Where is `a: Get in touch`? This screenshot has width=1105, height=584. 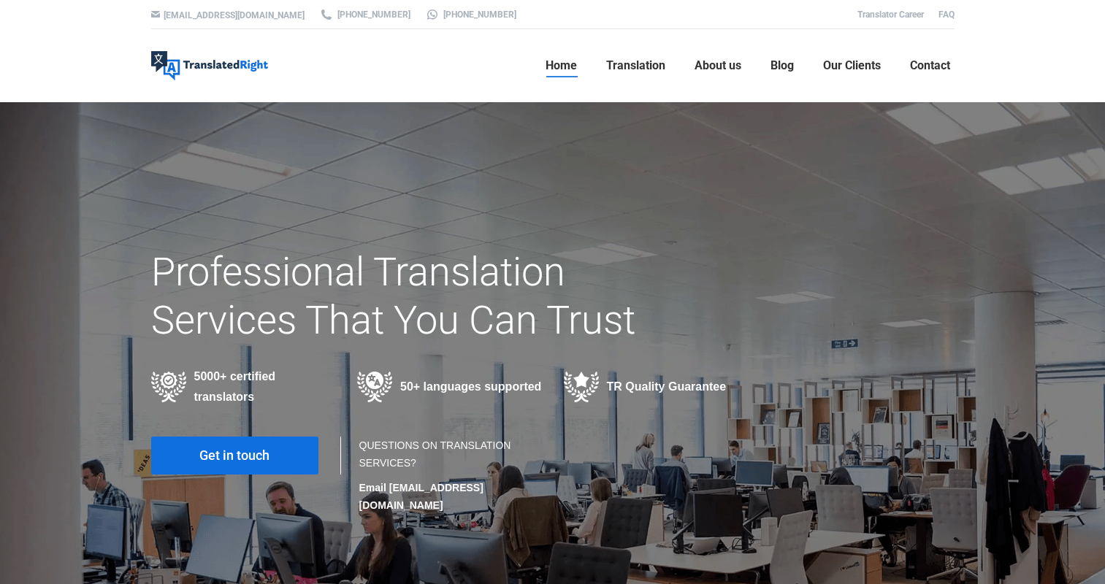
a: Get in touch is located at coordinates (234, 456).